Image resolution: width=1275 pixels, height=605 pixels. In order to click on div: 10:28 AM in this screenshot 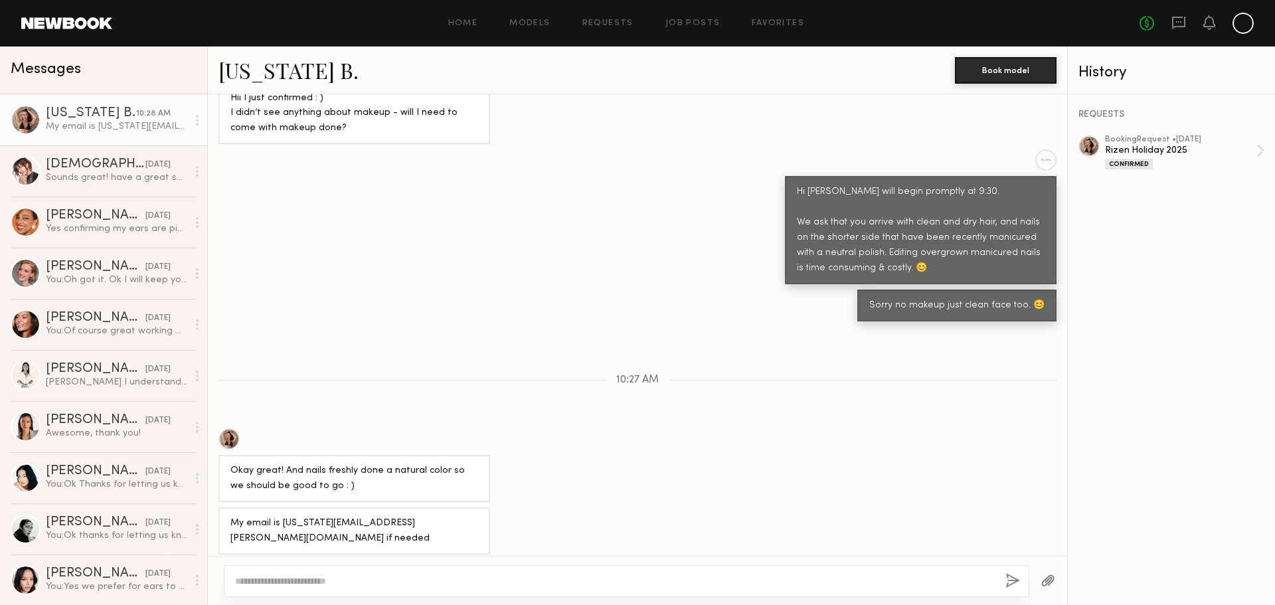, I will do `click(153, 114)`.